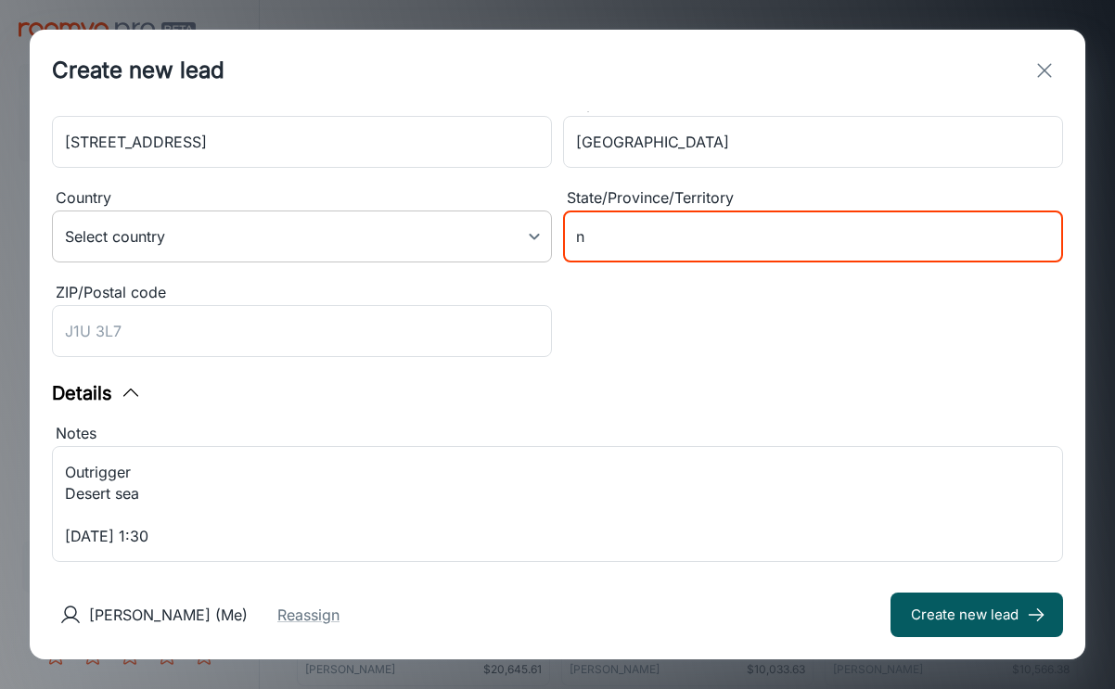  What do you see at coordinates (813, 142) in the screenshot?
I see `input: Whitehorse` at bounding box center [813, 142].